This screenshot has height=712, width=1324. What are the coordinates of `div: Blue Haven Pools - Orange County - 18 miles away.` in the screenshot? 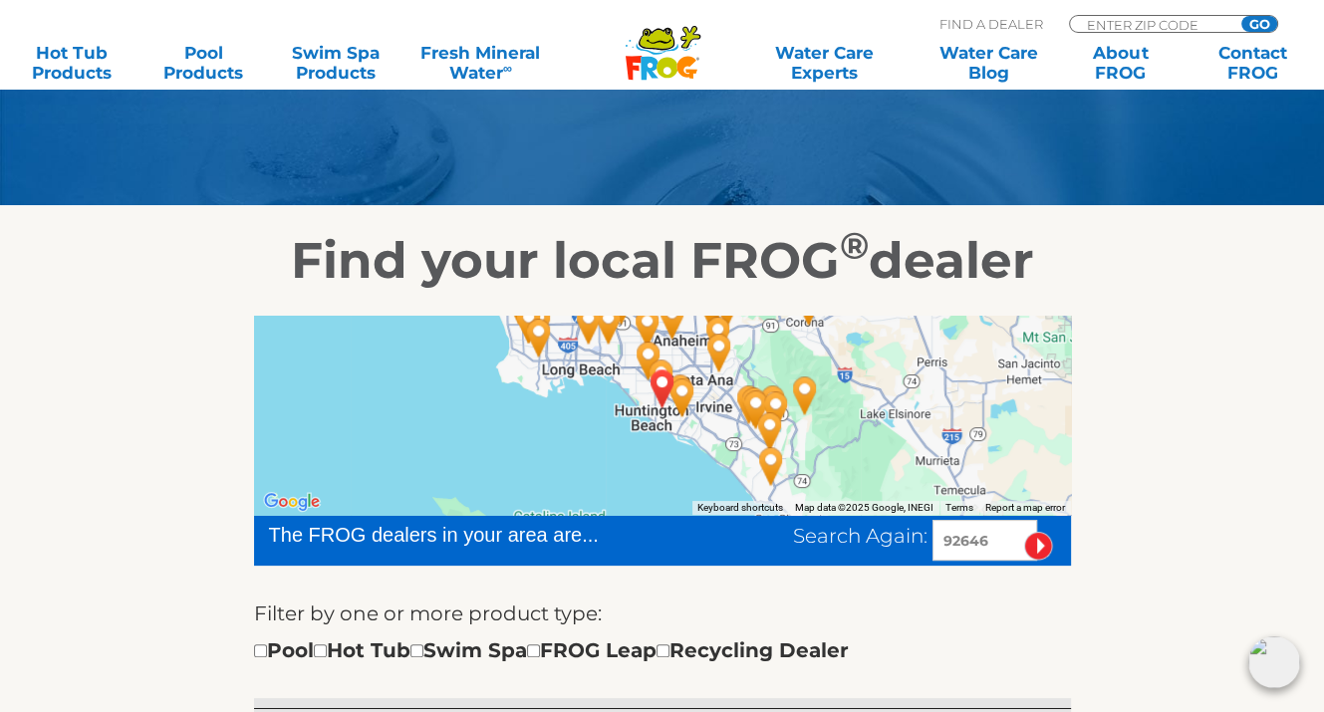 It's located at (770, 431).